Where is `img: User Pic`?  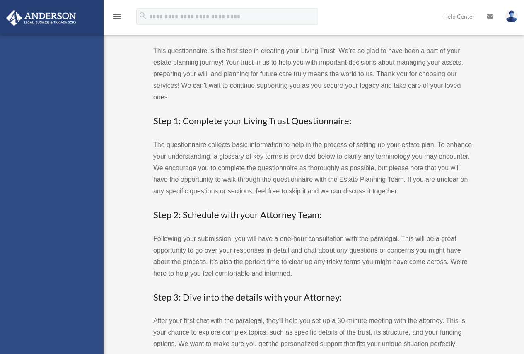 img: User Pic is located at coordinates (512, 16).